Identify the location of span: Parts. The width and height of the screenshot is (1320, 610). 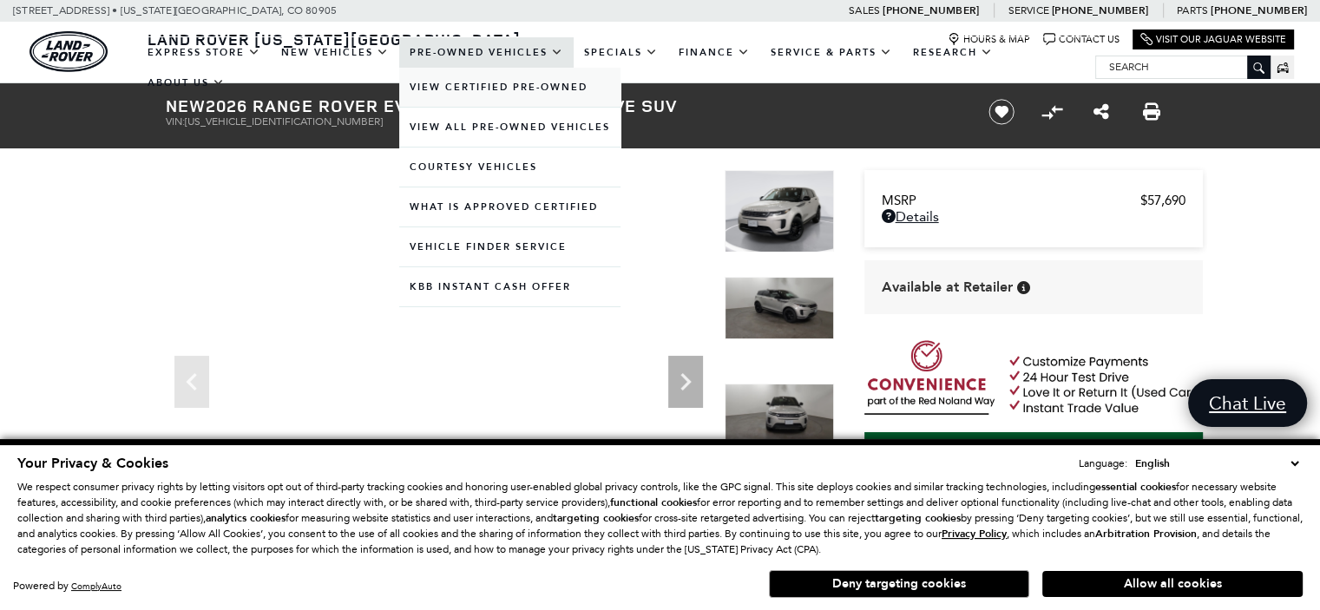
(1192, 10).